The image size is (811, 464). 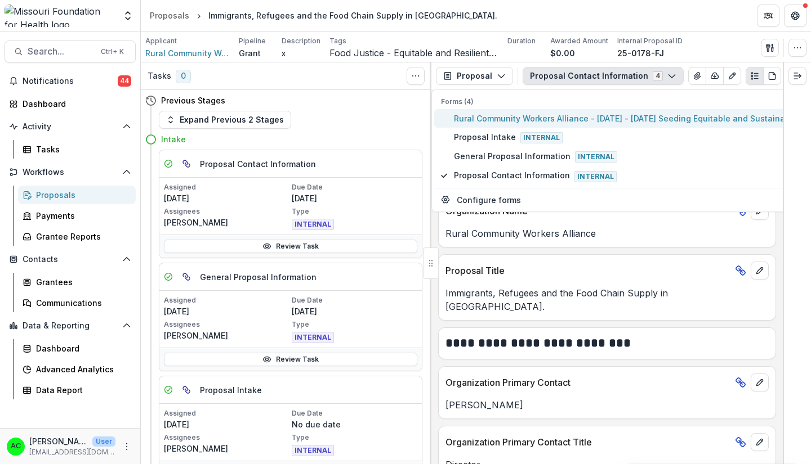 I want to click on img: Missouri Foundation for Health logo, so click(x=60, y=16).